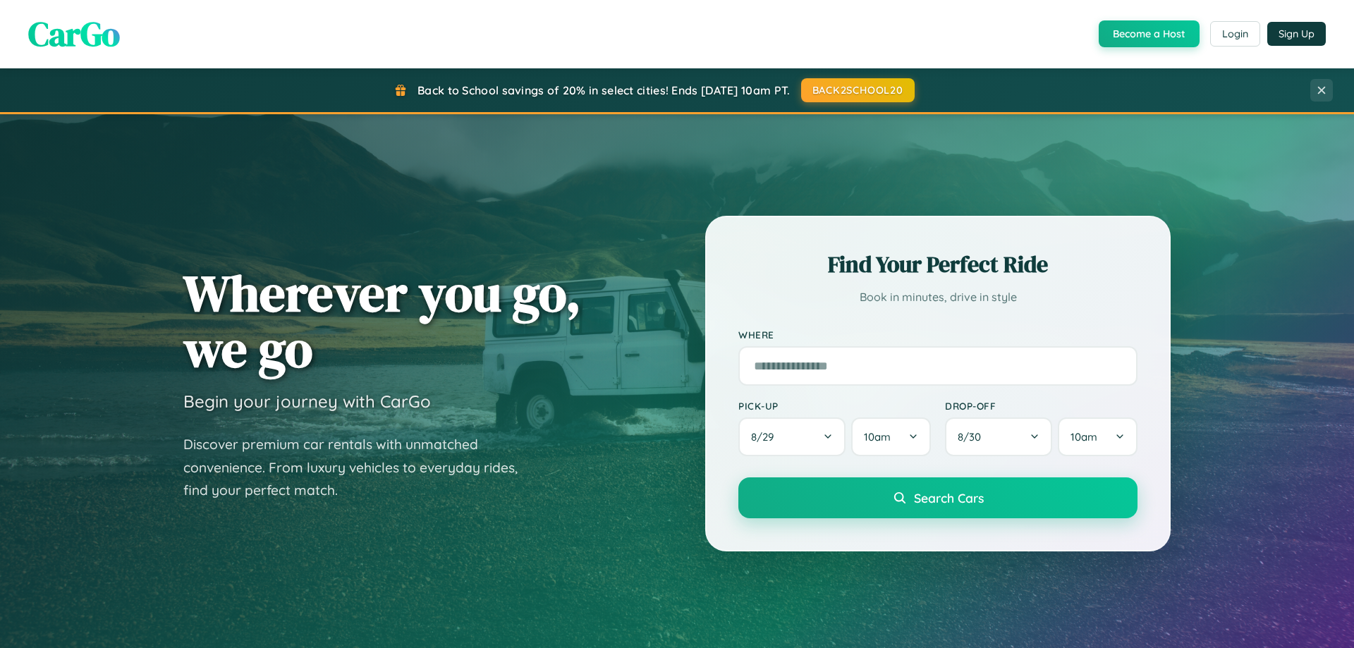 The image size is (1354, 648). I want to click on button: BACK2SCHOOL20, so click(858, 90).